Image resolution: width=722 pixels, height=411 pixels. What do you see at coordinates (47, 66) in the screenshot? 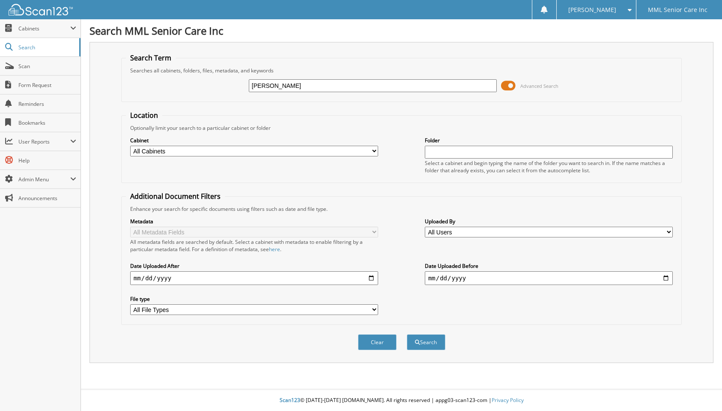
I see `span: Scan` at bounding box center [47, 66].